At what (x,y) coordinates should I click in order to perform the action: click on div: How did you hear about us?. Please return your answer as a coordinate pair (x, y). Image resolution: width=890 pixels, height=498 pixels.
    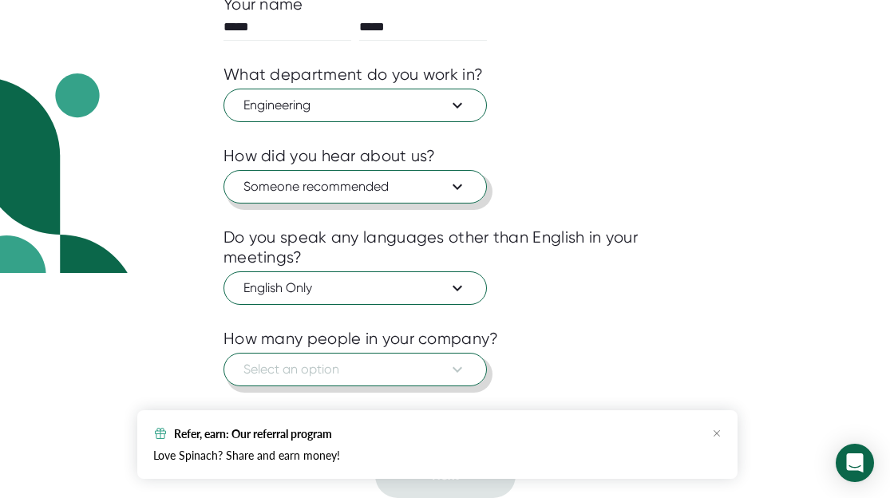
    Looking at the image, I should click on (330, 156).